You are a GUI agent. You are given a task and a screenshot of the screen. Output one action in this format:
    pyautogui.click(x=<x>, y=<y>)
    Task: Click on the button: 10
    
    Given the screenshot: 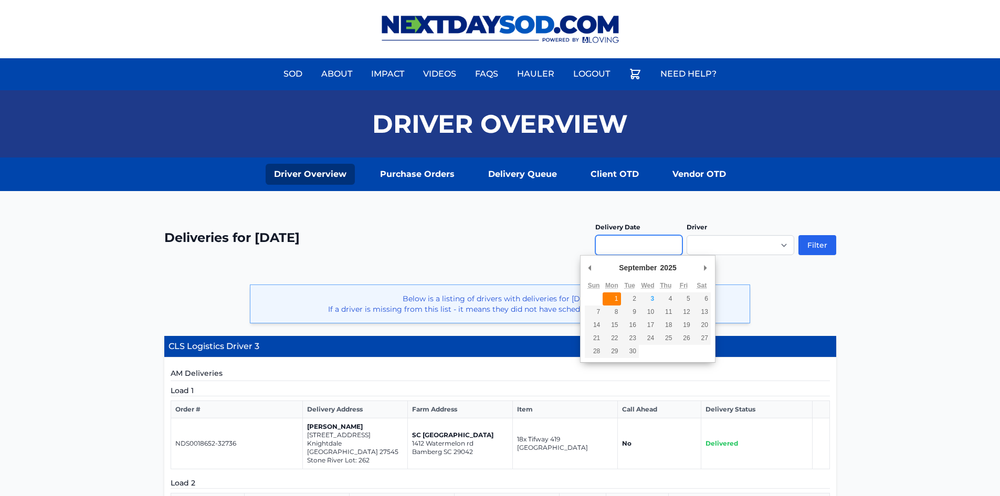 What is the action you would take?
    pyautogui.click(x=648, y=312)
    